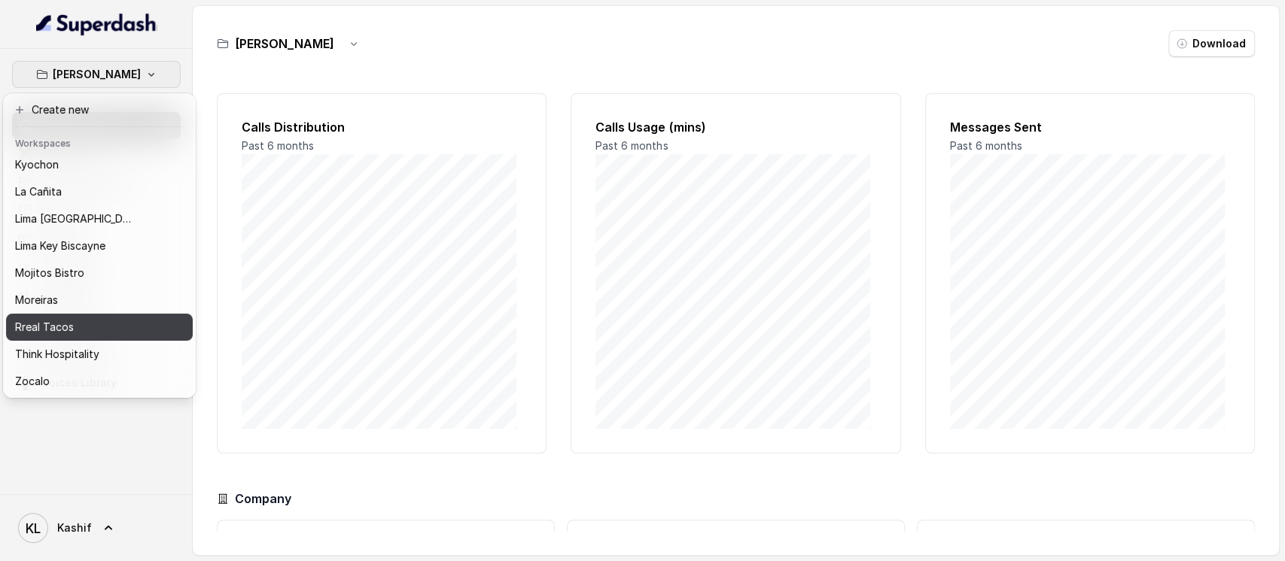  Describe the element at coordinates (37, 165) in the screenshot. I see `p: Kyochon` at that location.